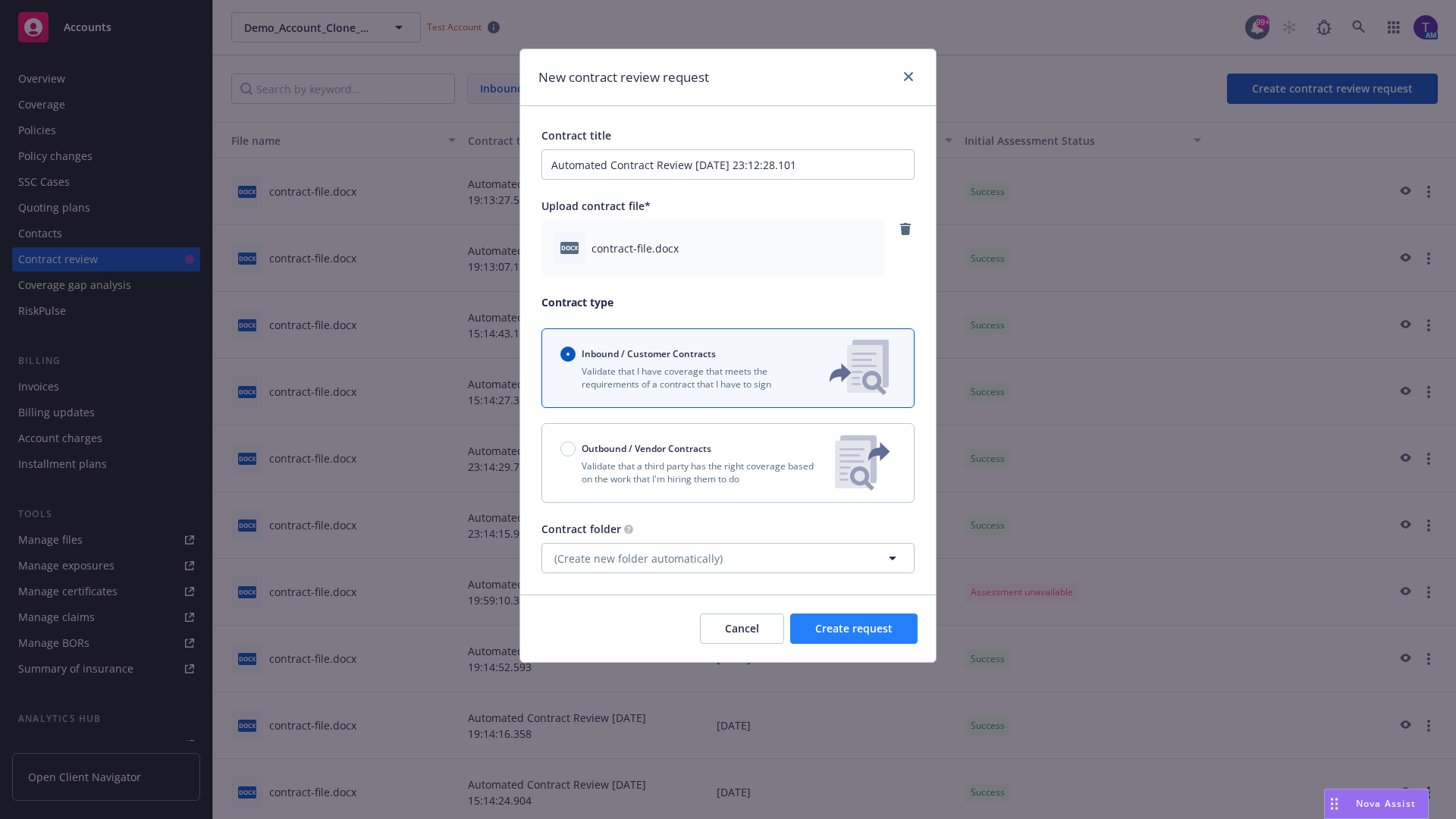 This screenshot has height=819, width=1456. What do you see at coordinates (580, 528) in the screenshot?
I see `span: Contract folder` at bounding box center [580, 528].